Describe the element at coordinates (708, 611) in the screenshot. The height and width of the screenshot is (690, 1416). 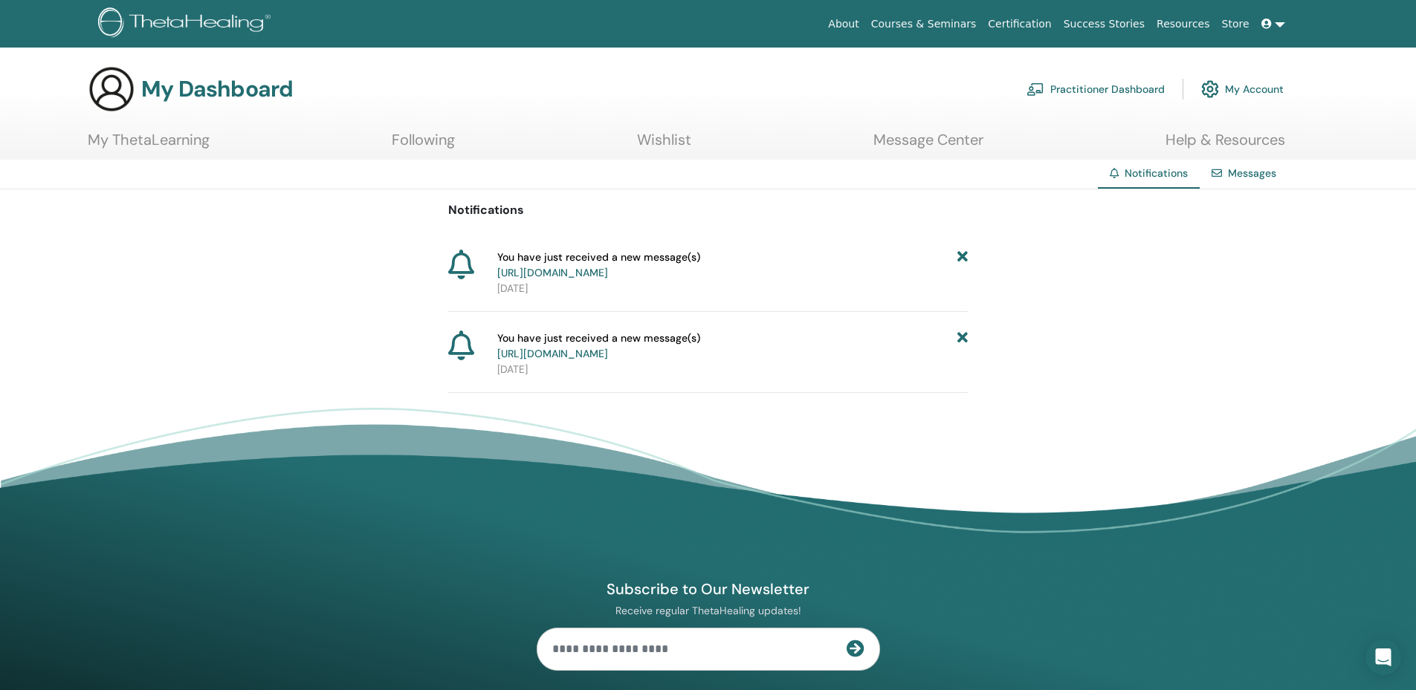
I see `p: Receive regular ThetaHealing updates!` at that location.